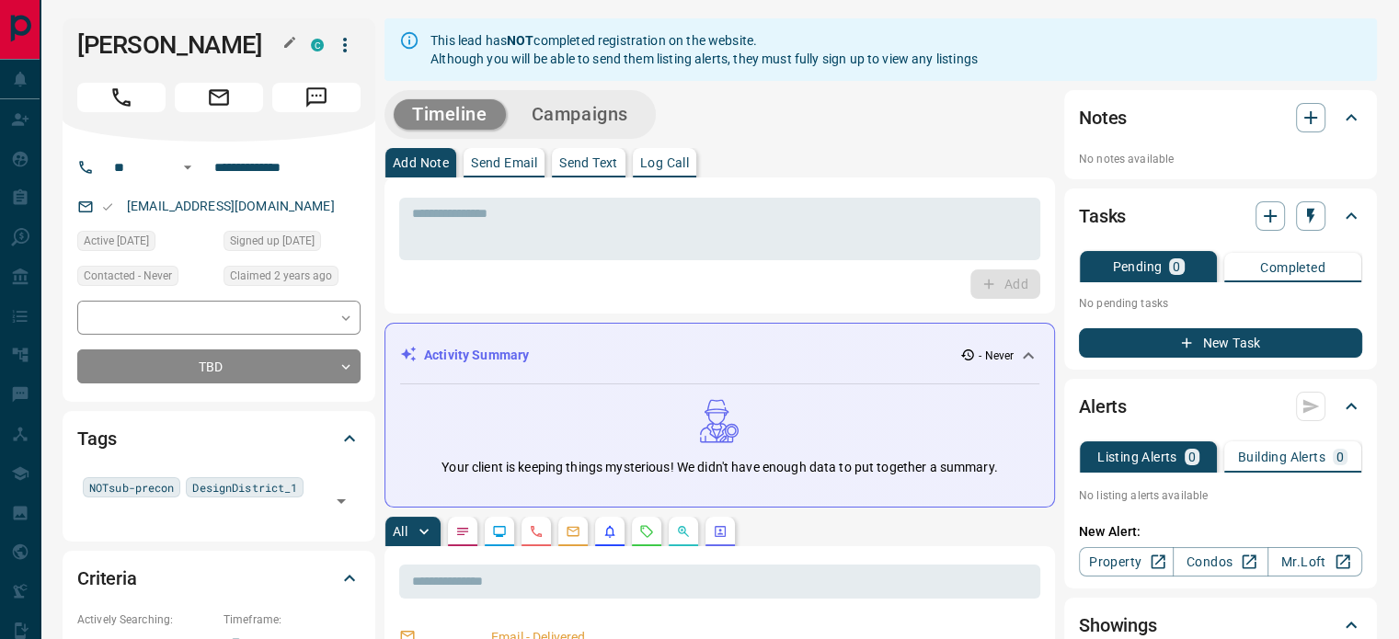 The height and width of the screenshot is (639, 1399). What do you see at coordinates (1220, 562) in the screenshot?
I see `a: Condos` at bounding box center [1220, 562].